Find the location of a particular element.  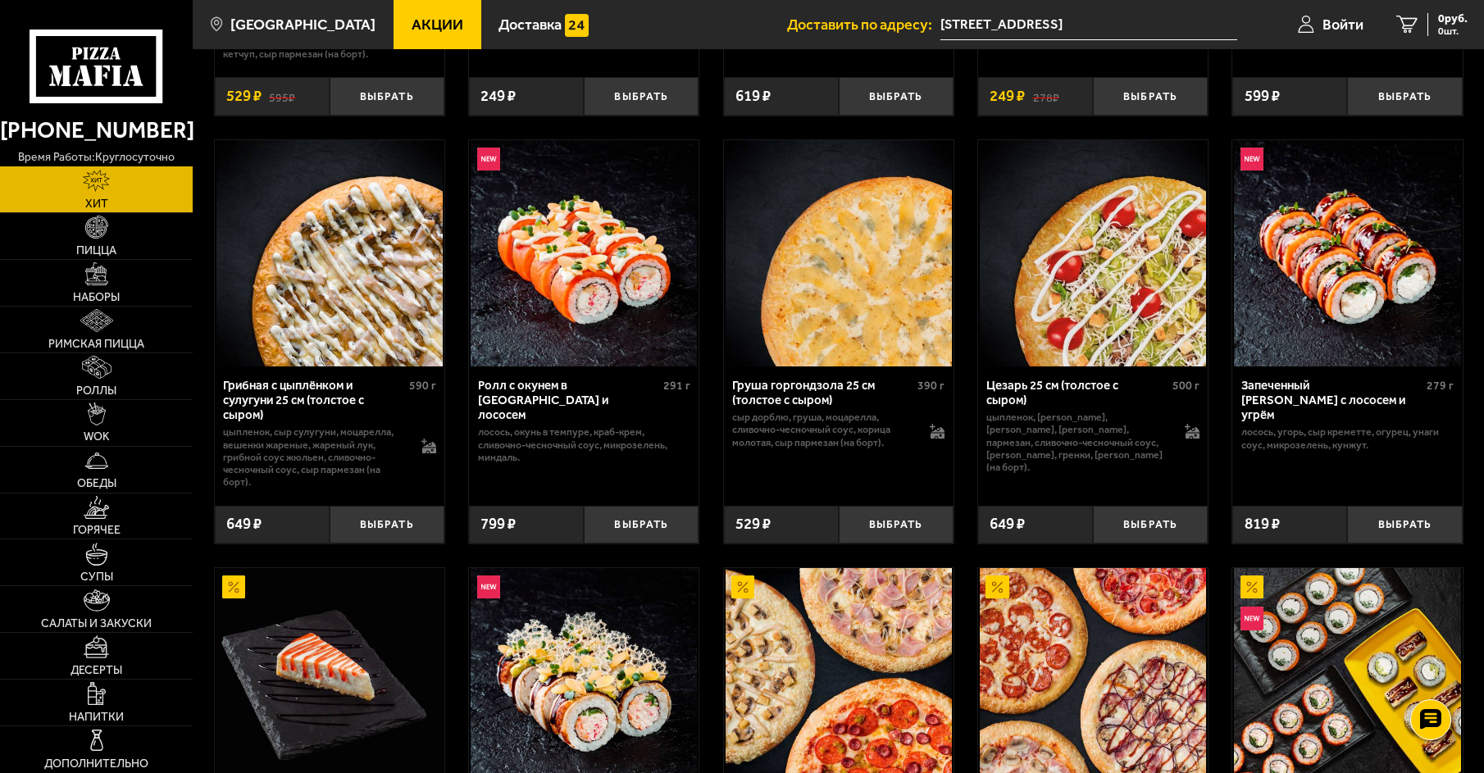

div: Цезарь 25 см (толстое с сыром) is located at coordinates (1076, 393).